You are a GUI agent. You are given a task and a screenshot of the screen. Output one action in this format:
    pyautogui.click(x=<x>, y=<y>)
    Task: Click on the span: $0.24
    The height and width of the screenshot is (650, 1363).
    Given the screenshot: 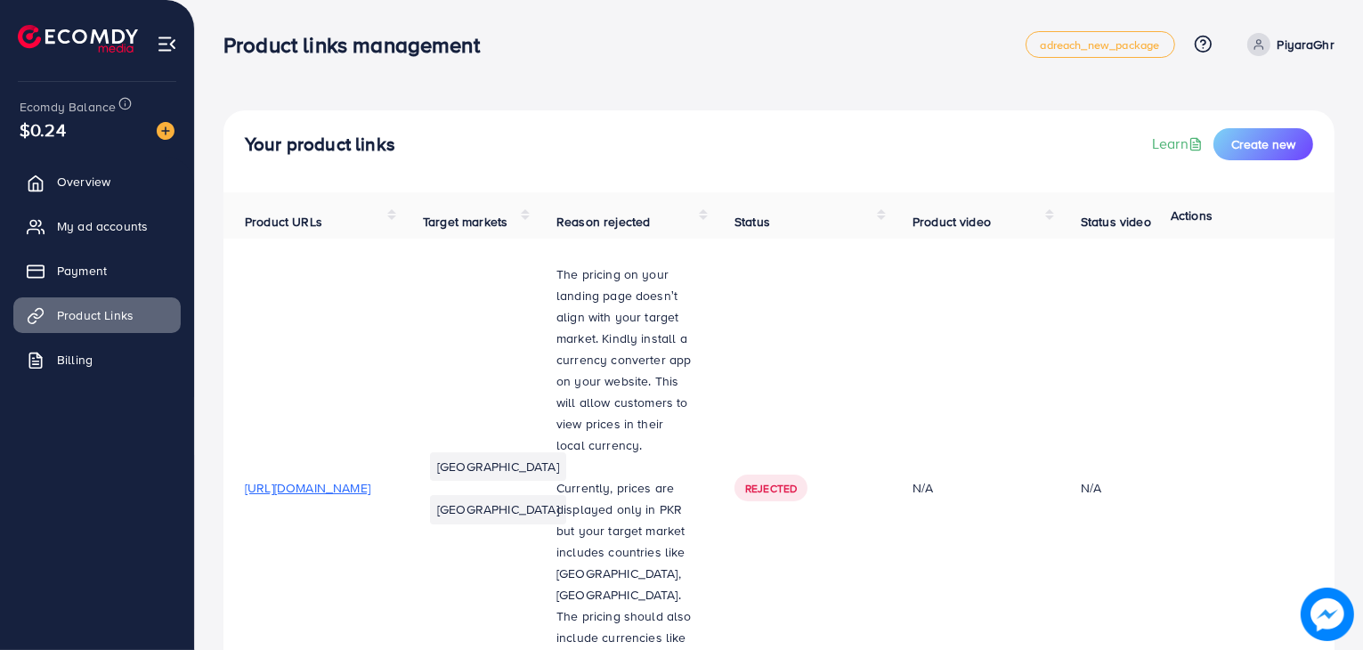 What is the action you would take?
    pyautogui.click(x=43, y=129)
    